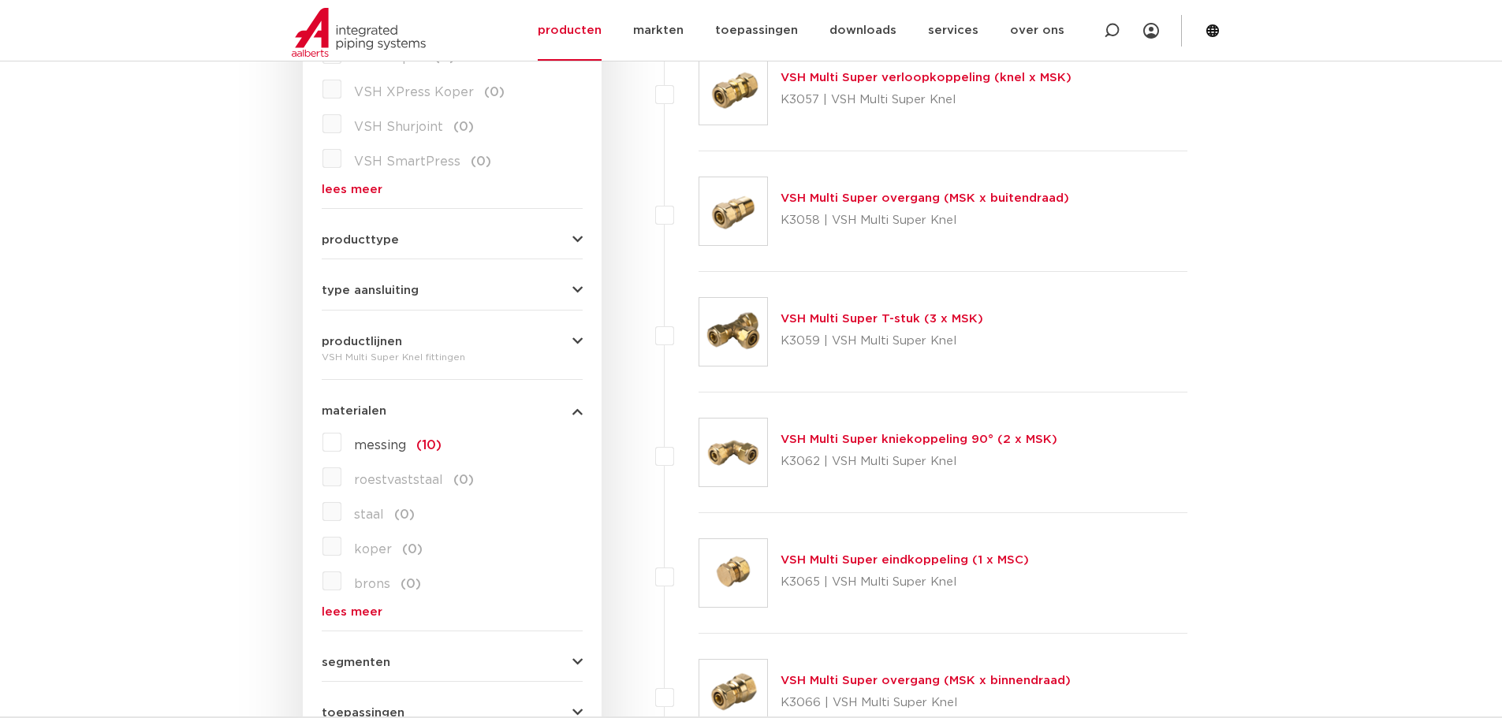 The width and height of the screenshot is (1502, 718). Describe the element at coordinates (452, 290) in the screenshot. I see `button: type aansluiting` at that location.